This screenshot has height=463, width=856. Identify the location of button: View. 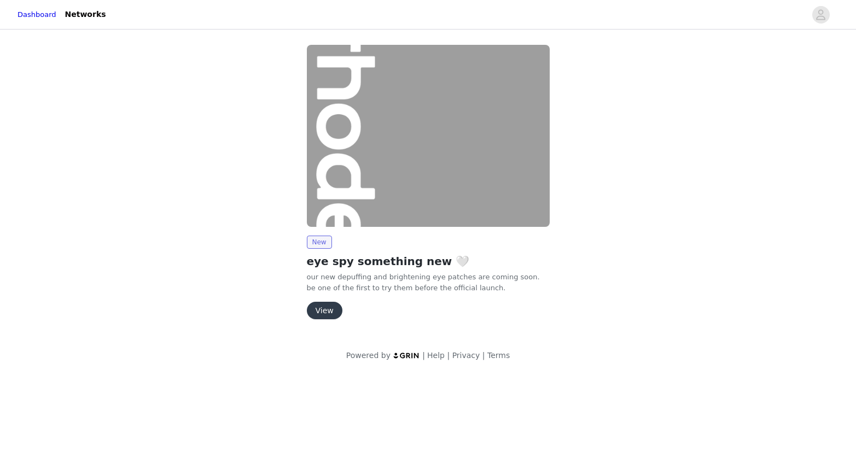
(324, 311).